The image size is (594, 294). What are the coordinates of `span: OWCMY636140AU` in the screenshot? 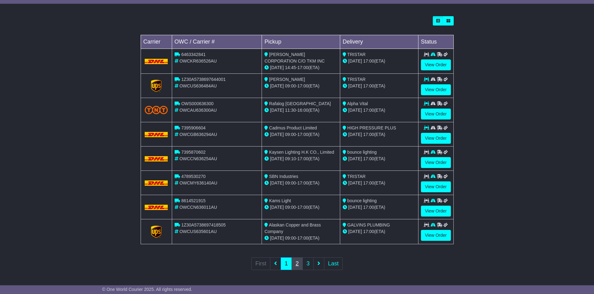 It's located at (198, 183).